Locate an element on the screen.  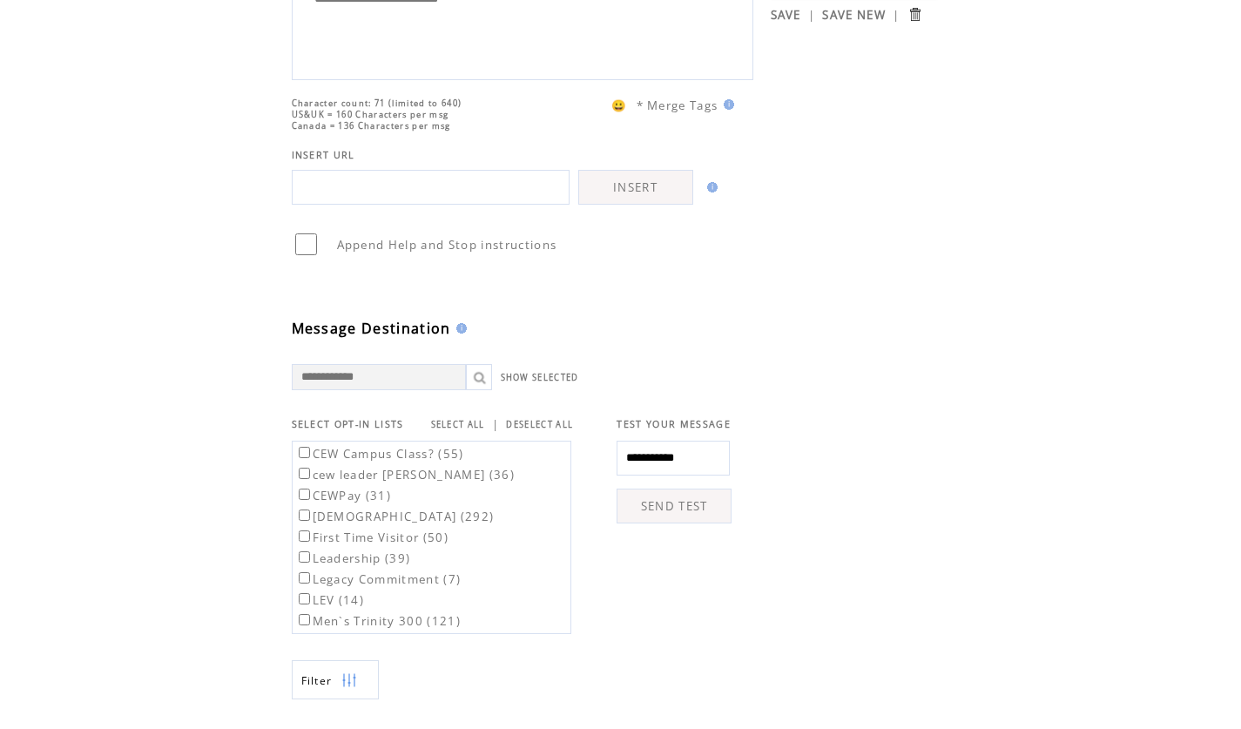
img: filters.png is located at coordinates (349, 680).